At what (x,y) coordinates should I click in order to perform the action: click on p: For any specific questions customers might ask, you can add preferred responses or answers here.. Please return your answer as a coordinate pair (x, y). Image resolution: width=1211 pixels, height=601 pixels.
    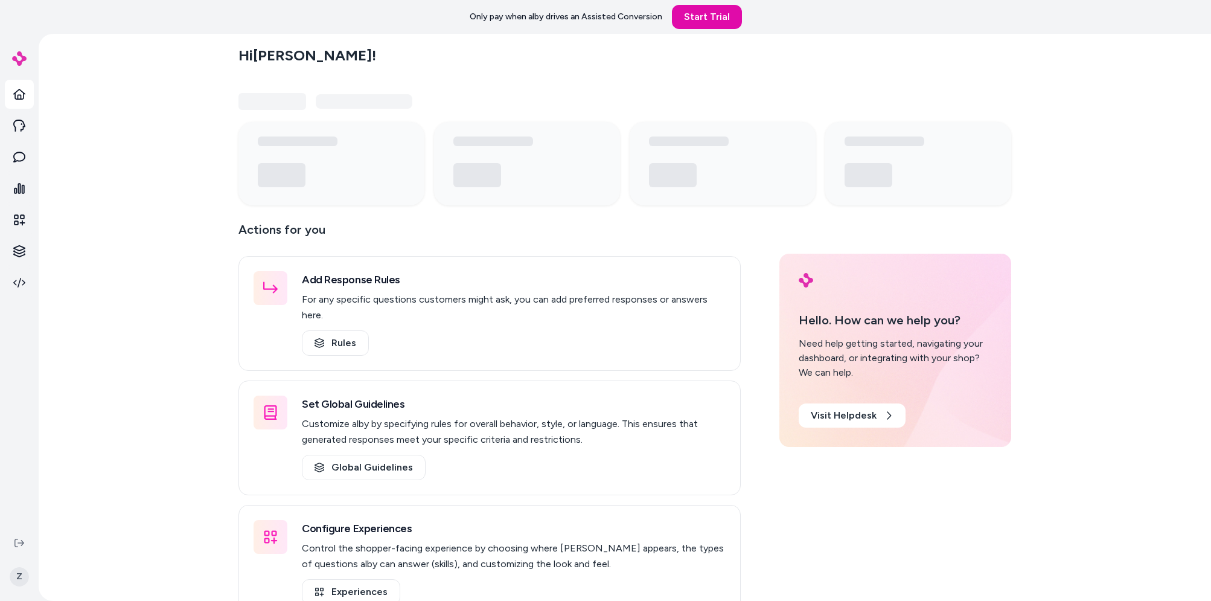
    Looking at the image, I should click on (514, 307).